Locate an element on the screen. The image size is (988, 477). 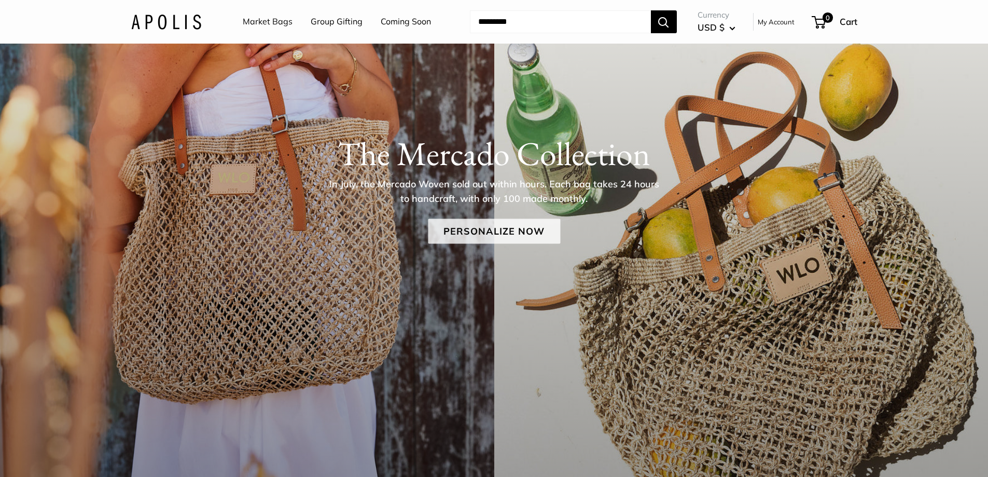
button: Search is located at coordinates (664, 22).